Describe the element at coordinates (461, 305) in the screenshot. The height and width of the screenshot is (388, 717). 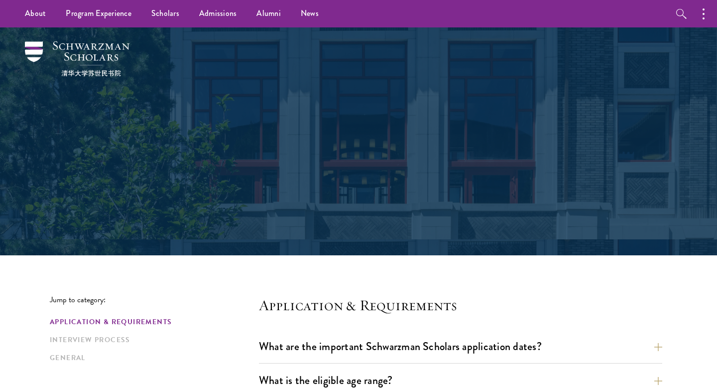
I see `h4: Application & Requirements` at that location.